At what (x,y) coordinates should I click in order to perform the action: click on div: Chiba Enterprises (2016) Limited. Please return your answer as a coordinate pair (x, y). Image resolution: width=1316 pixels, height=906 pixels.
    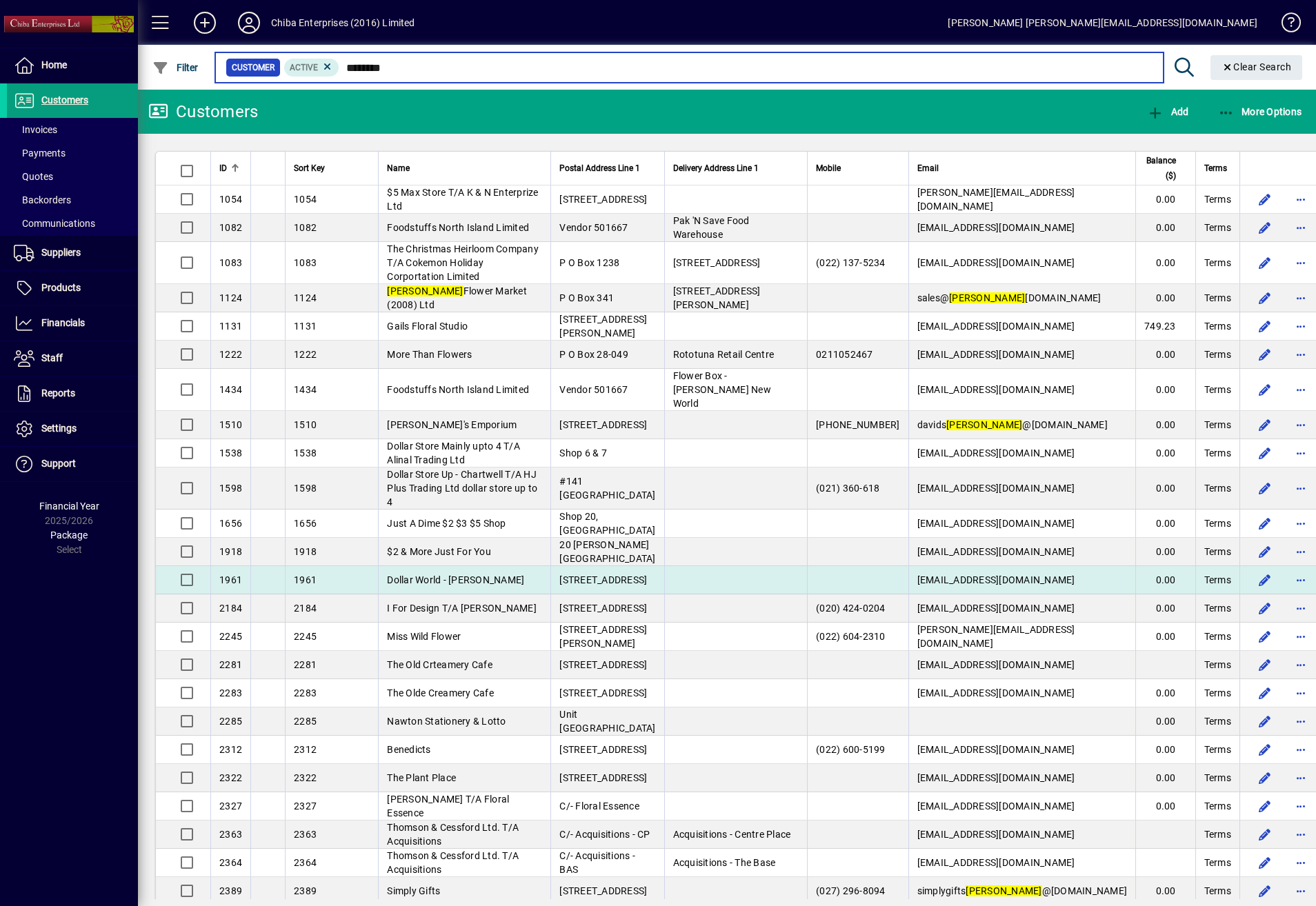
    Looking at the image, I should click on (343, 23).